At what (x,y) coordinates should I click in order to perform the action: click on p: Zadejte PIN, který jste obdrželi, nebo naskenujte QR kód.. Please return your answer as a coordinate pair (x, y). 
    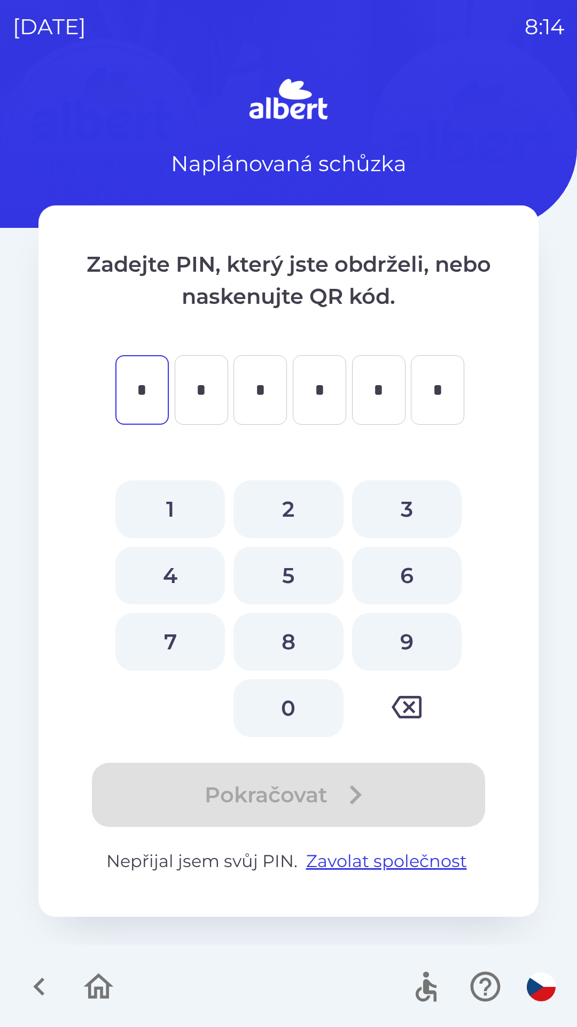
    Looking at the image, I should click on (289, 280).